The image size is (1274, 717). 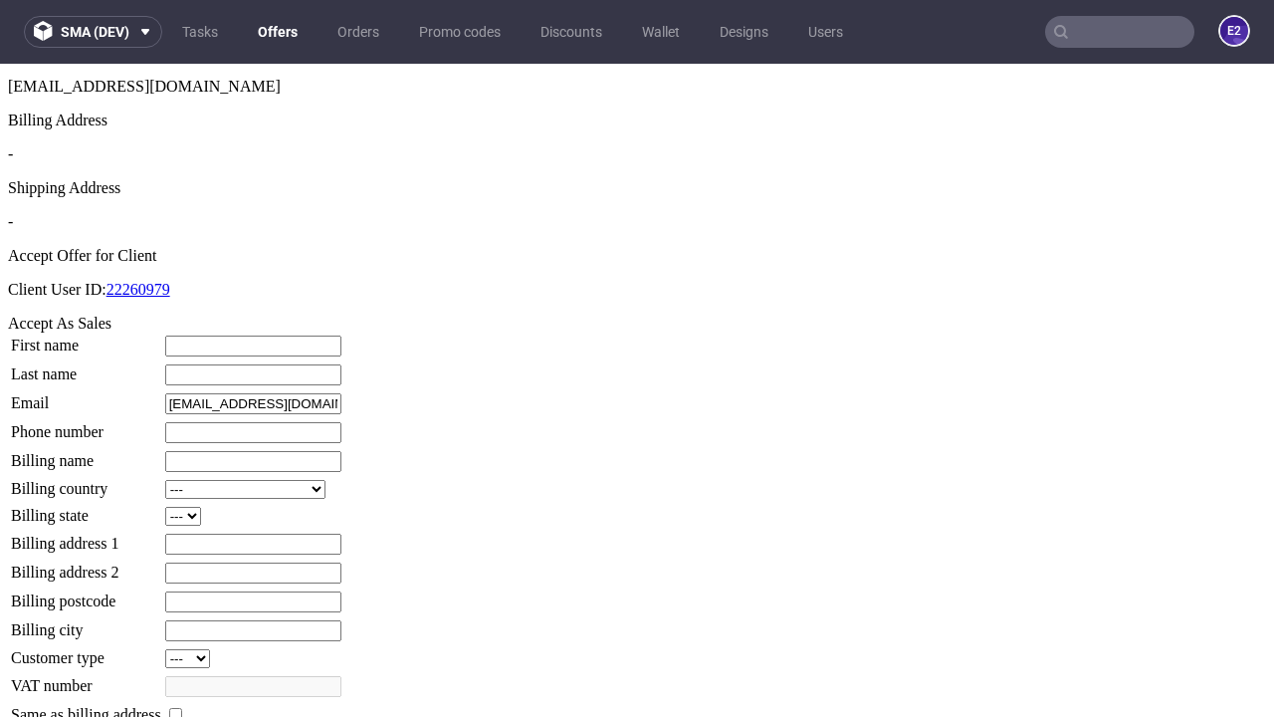 I want to click on td: Same as billing address, so click(x=86, y=651).